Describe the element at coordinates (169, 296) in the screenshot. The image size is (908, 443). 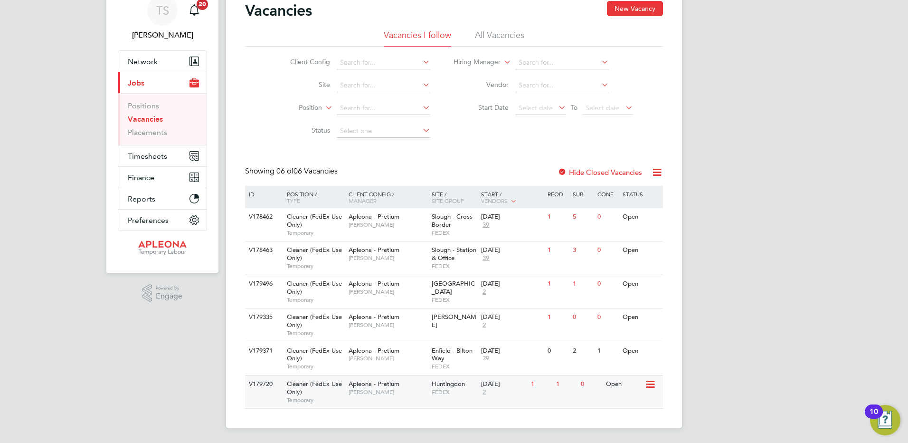
I see `span: Engage` at that location.